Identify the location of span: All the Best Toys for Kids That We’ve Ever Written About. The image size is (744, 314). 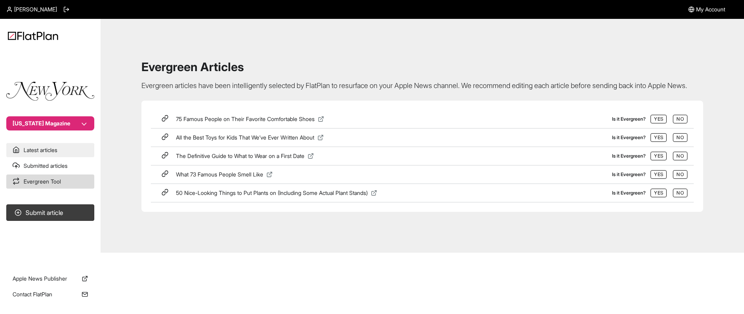
(245, 137).